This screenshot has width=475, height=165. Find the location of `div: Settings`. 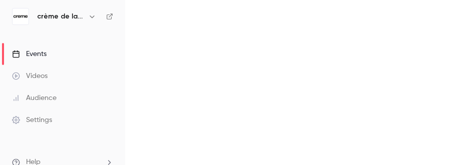

div: Settings is located at coordinates (32, 120).